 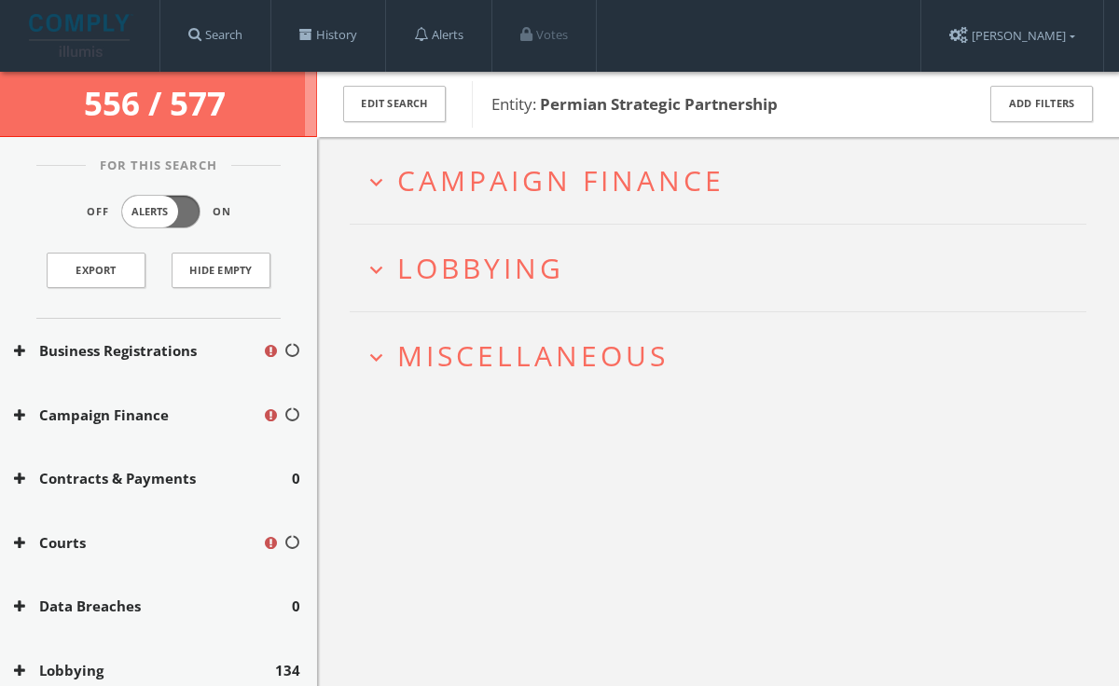 I want to click on button: expand_moreLobbying, so click(x=725, y=268).